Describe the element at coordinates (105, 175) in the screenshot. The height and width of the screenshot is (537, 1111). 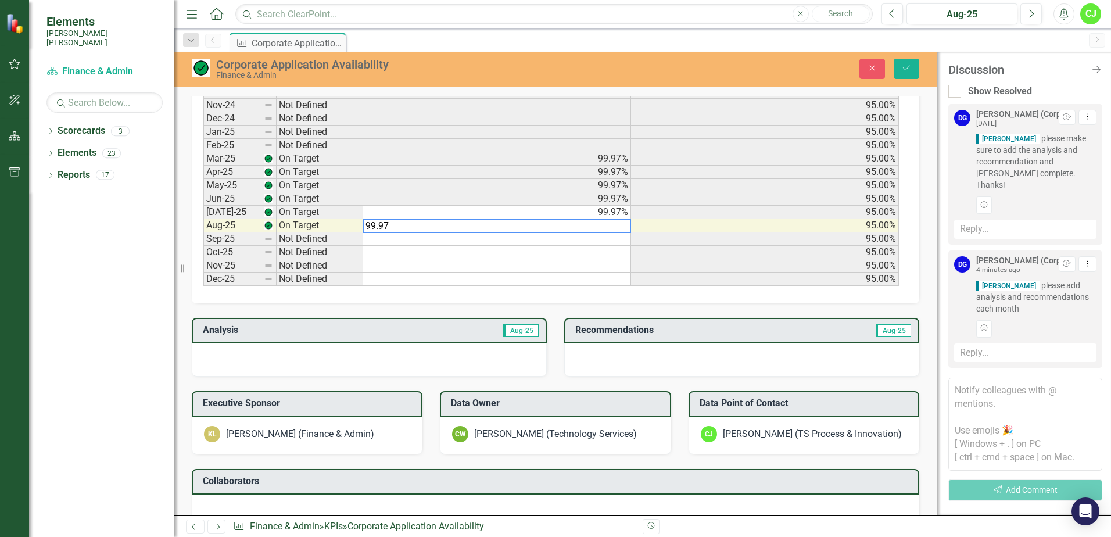
I see `div: 17` at that location.